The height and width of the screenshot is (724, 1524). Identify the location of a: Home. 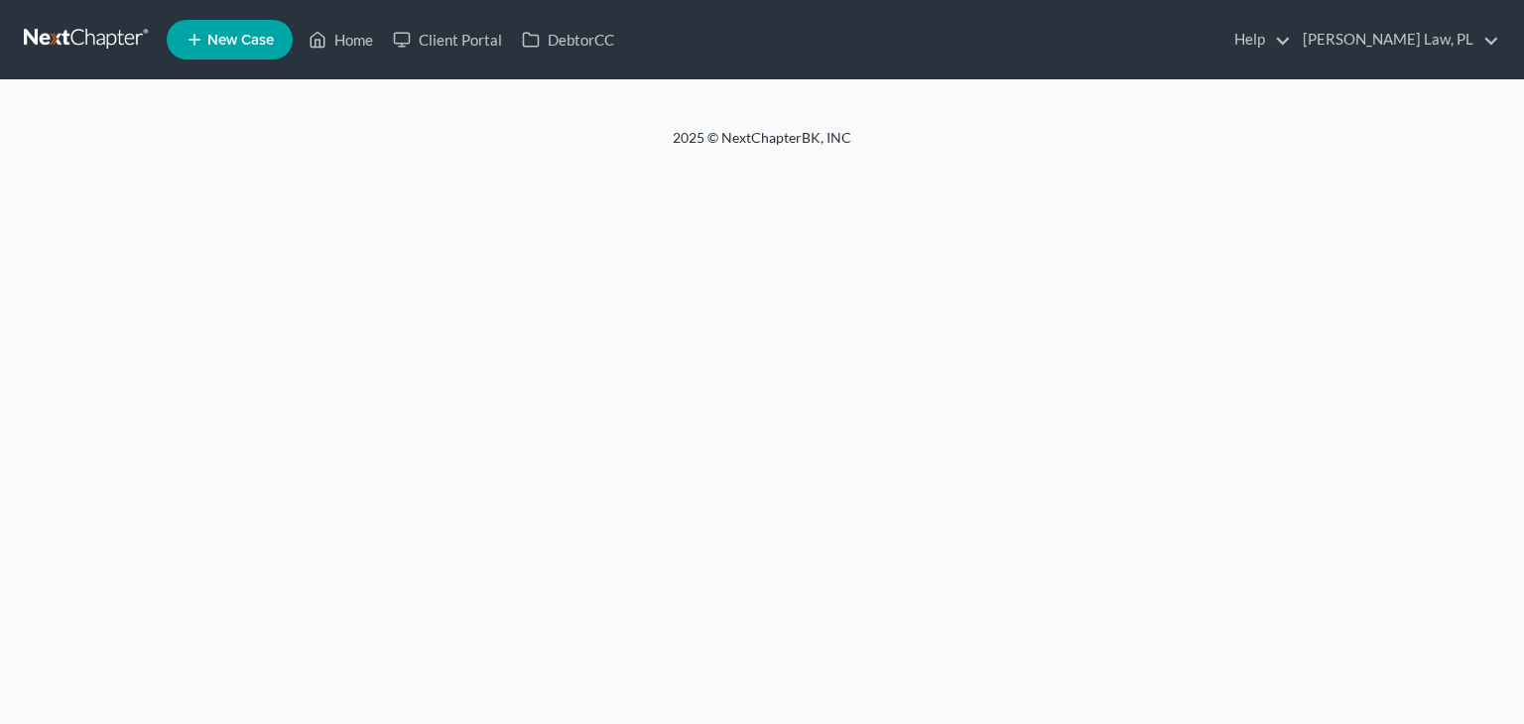
(340, 40).